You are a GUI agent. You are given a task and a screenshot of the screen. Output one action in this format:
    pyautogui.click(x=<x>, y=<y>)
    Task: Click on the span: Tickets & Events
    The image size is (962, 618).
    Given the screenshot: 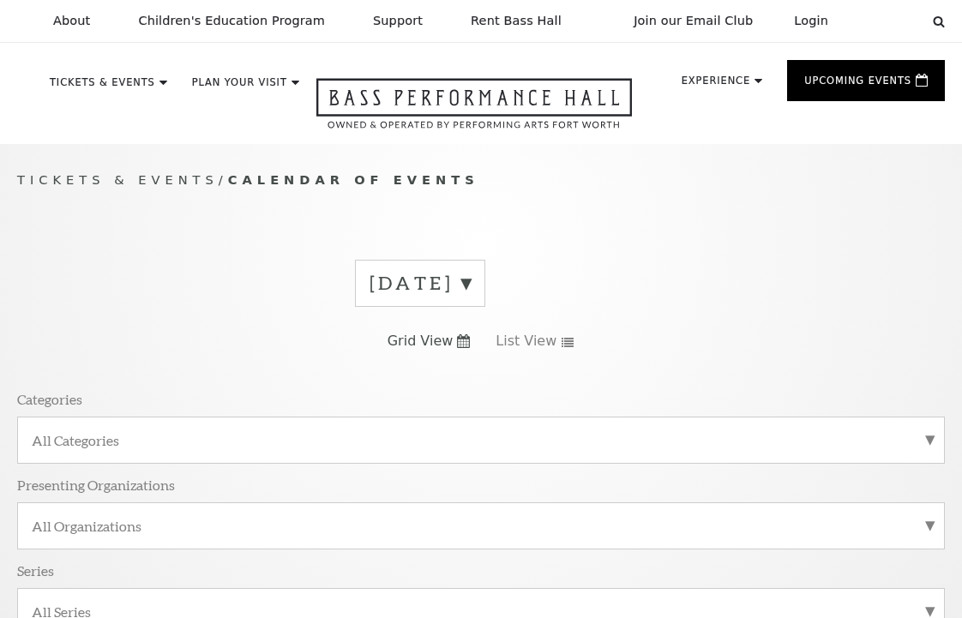 What is the action you would take?
    pyautogui.click(x=117, y=179)
    